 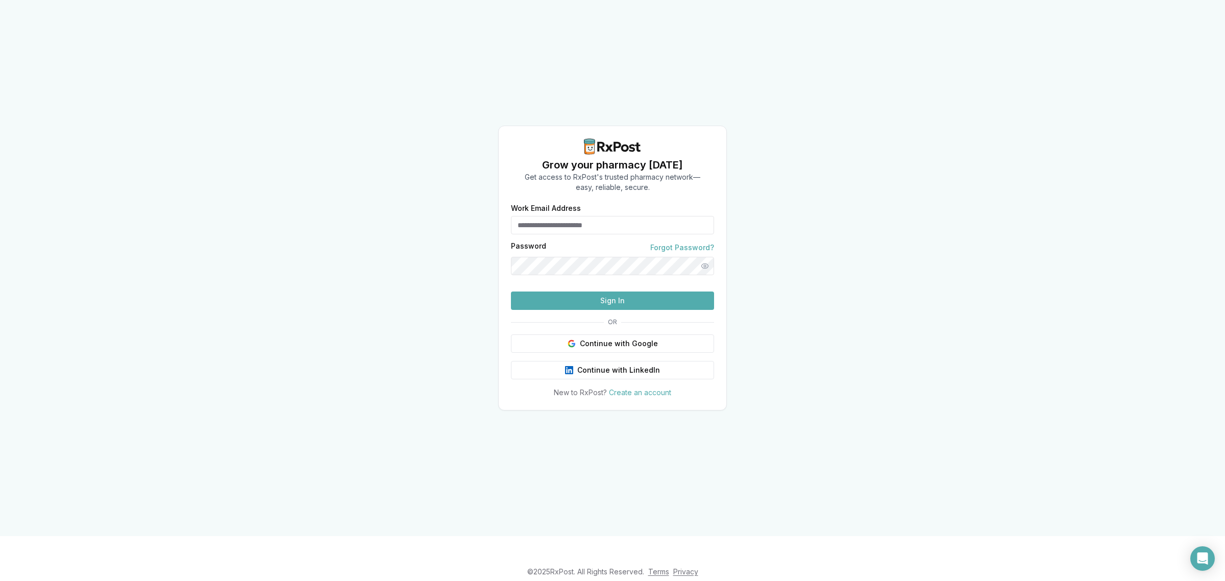 What do you see at coordinates (612, 370) in the screenshot?
I see `button: Continue with LinkedIn` at bounding box center [612, 370].